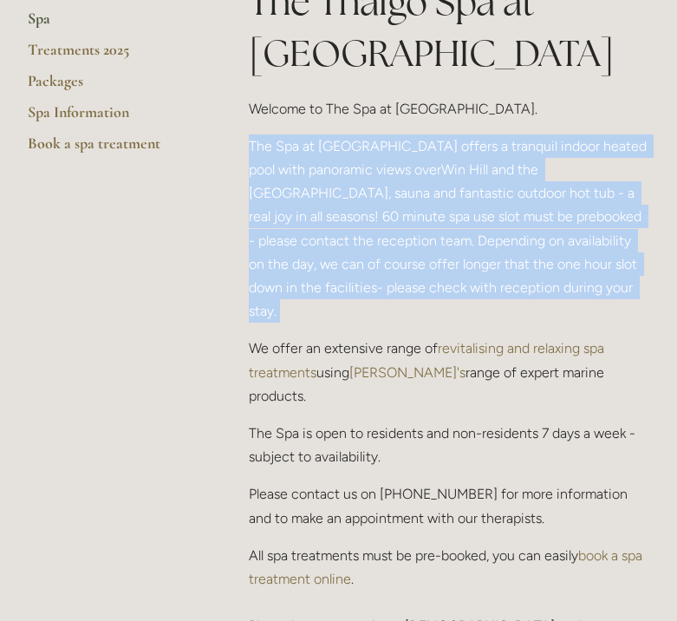 The height and width of the screenshot is (621, 677). Describe the element at coordinates (449, 372) in the screenshot. I see `p: We offer an extensive range of using range of expert marine products.` at that location.